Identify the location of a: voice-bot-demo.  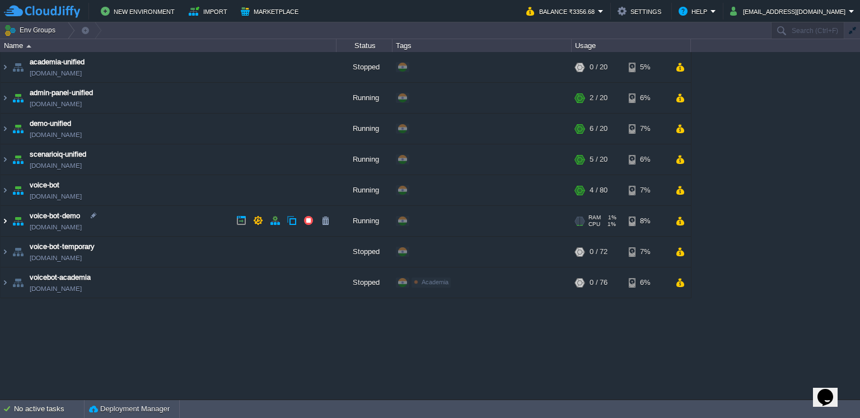
(55, 216).